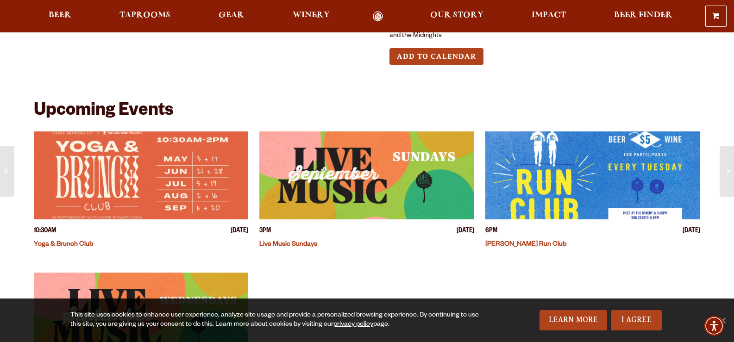 The width and height of the screenshot is (734, 342). I want to click on span: Beer, so click(60, 15).